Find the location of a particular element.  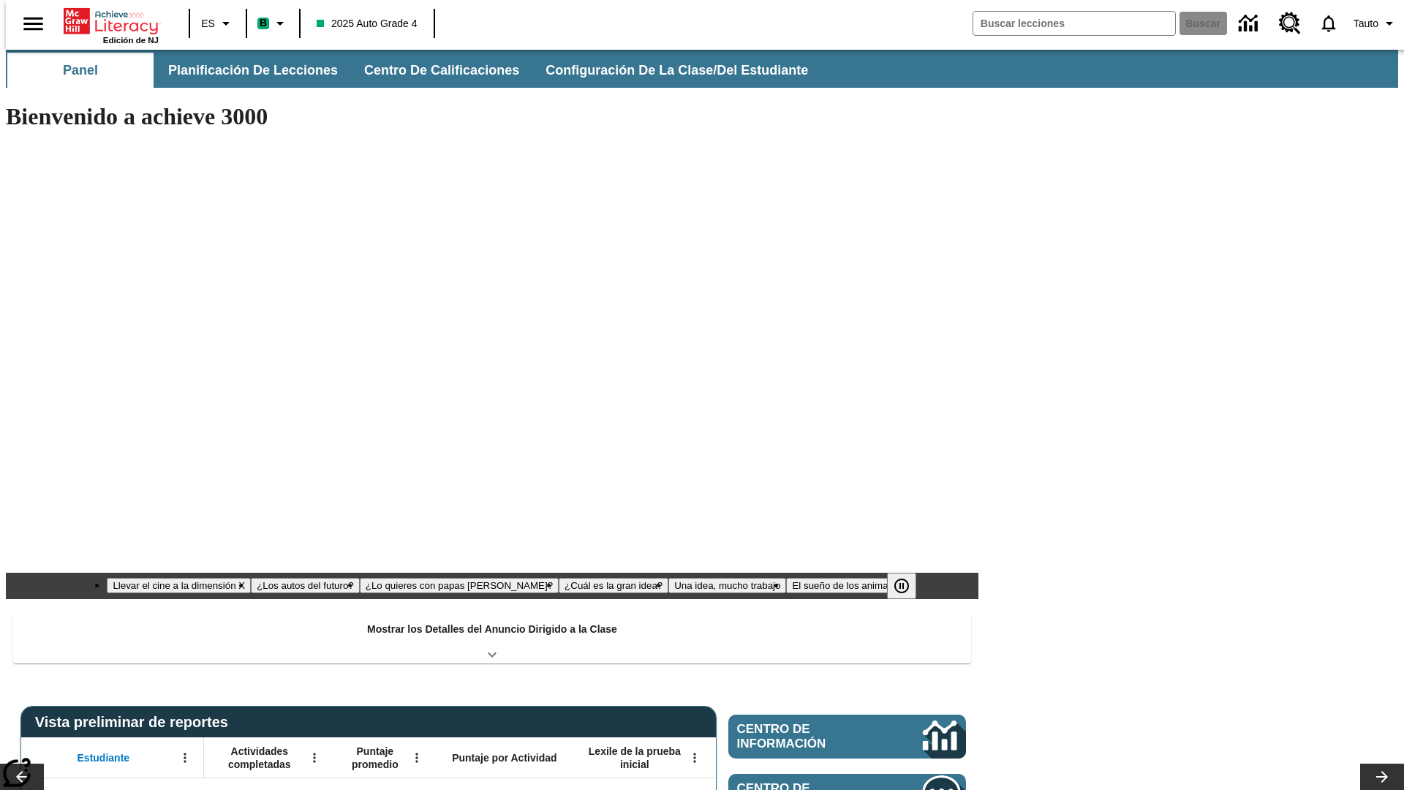

button: Diapositiva 4 ¿Cuál es la gran idea? is located at coordinates (614, 585).